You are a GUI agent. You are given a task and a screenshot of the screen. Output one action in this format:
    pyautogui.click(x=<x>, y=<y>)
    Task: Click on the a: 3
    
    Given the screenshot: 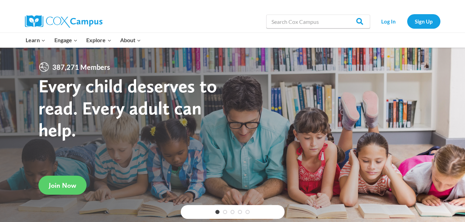 What is the action you would take?
    pyautogui.click(x=233, y=212)
    